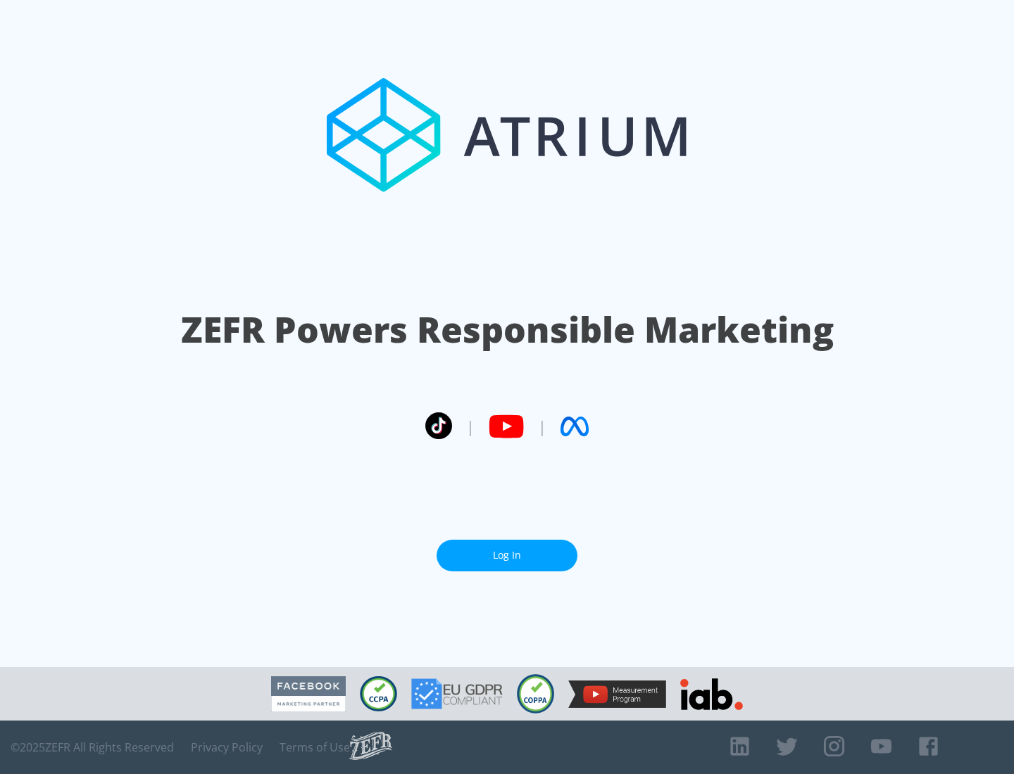  What do you see at coordinates (227, 748) in the screenshot?
I see `a: Privacy Policy` at bounding box center [227, 748].